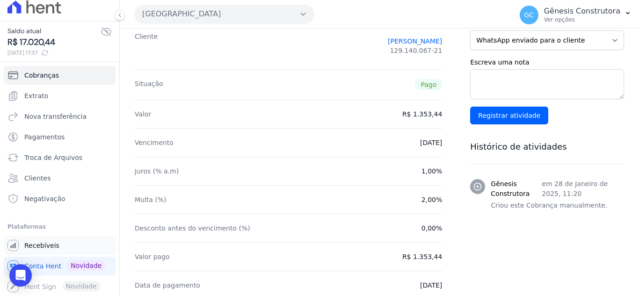 This screenshot has width=639, height=296. Describe the element at coordinates (157, 171) in the screenshot. I see `dt: Juros (% a.m)` at that location.